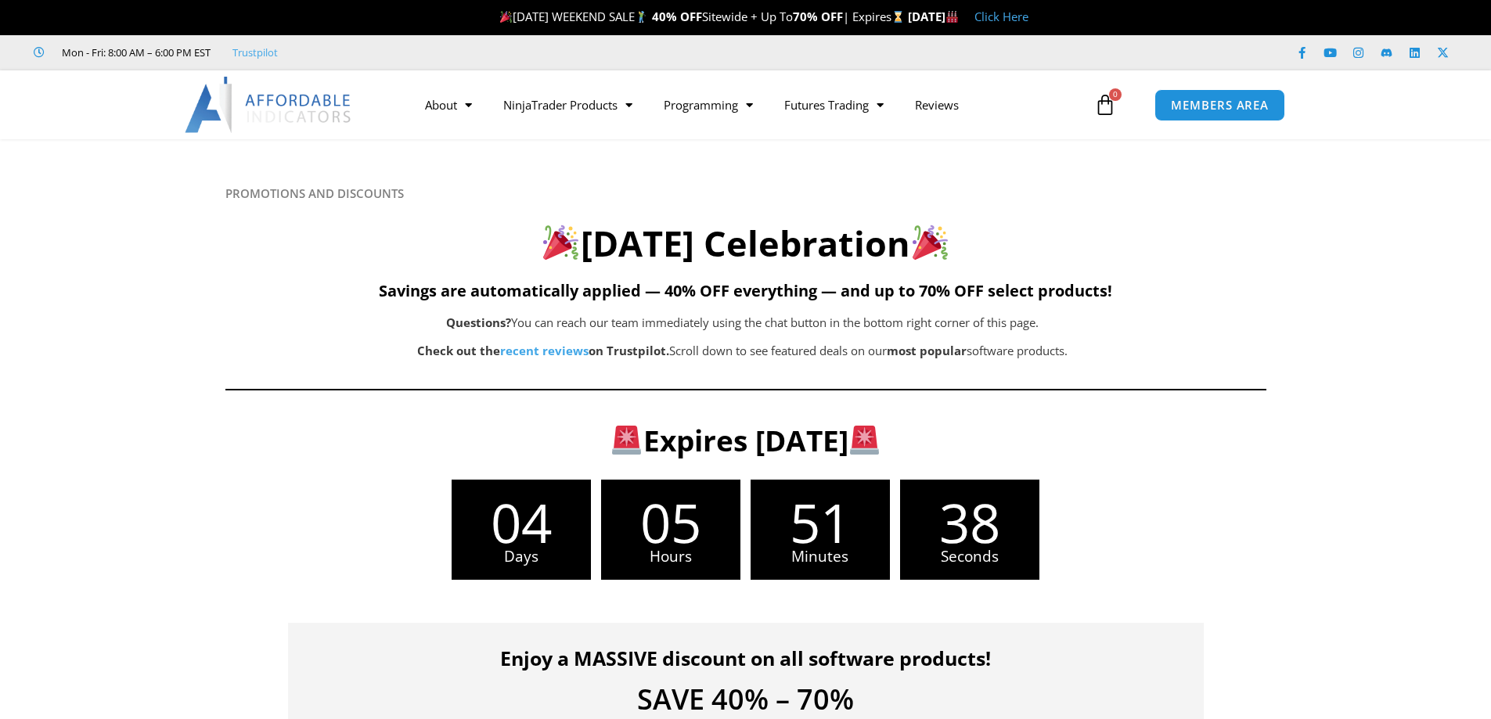 The height and width of the screenshot is (719, 1491). What do you see at coordinates (255, 52) in the screenshot?
I see `a: Trustpilot` at bounding box center [255, 52].